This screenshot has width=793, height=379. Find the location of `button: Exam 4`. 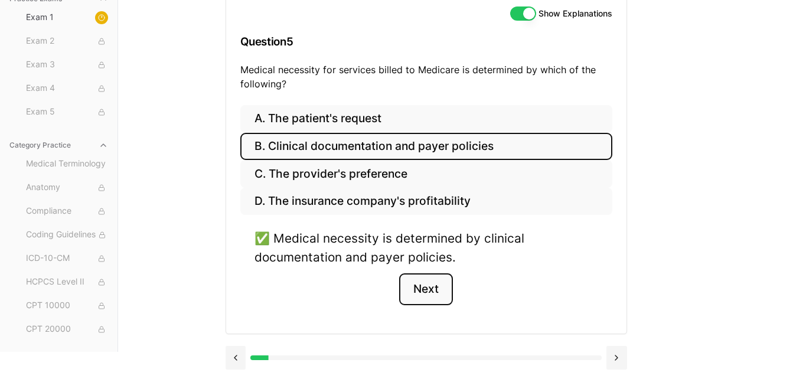

button: Exam 4 is located at coordinates (67, 89).